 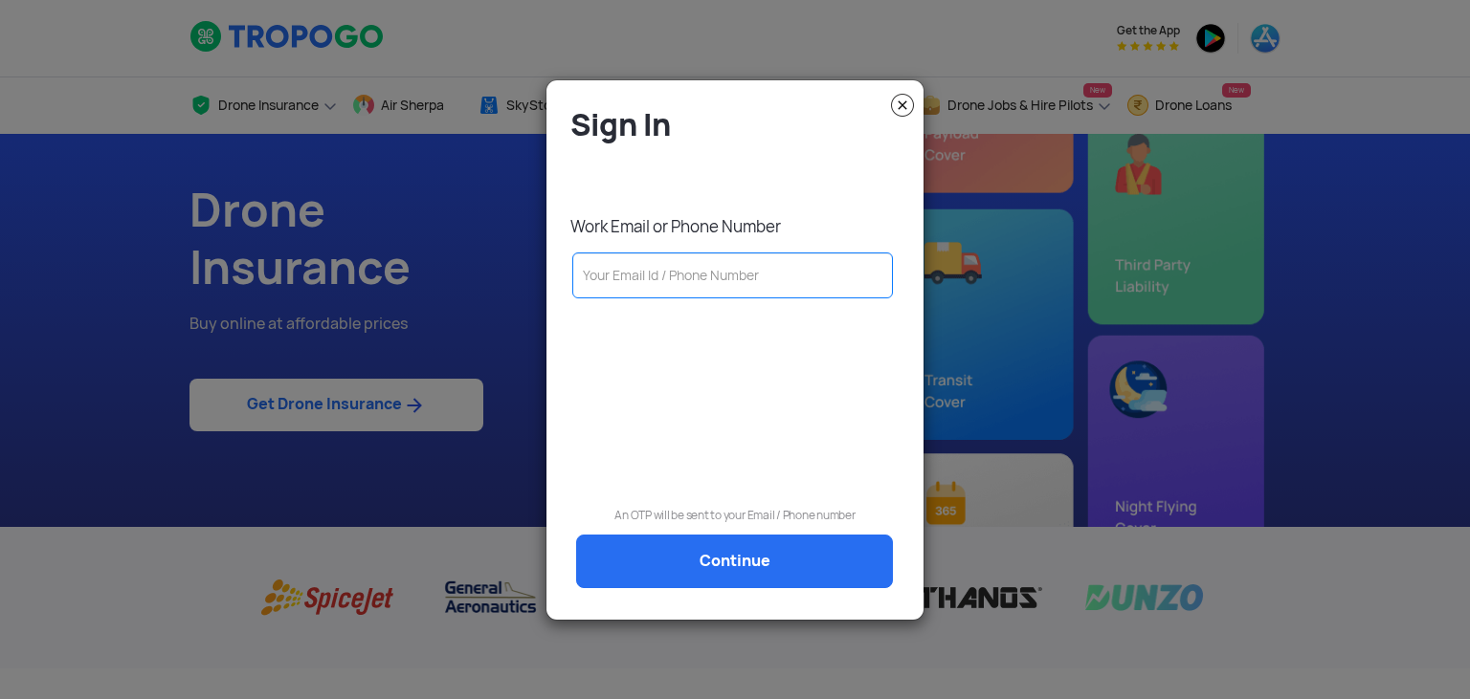 What do you see at coordinates (740, 227) in the screenshot?
I see `p: Work Email or Phone Number` at bounding box center [740, 227].